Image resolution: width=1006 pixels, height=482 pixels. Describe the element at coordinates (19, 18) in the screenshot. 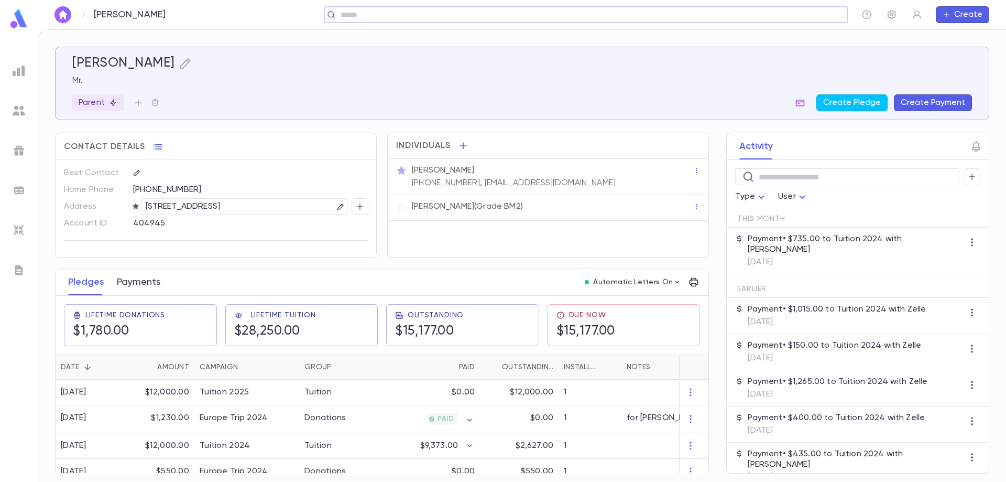

I see `img: logo` at that location.